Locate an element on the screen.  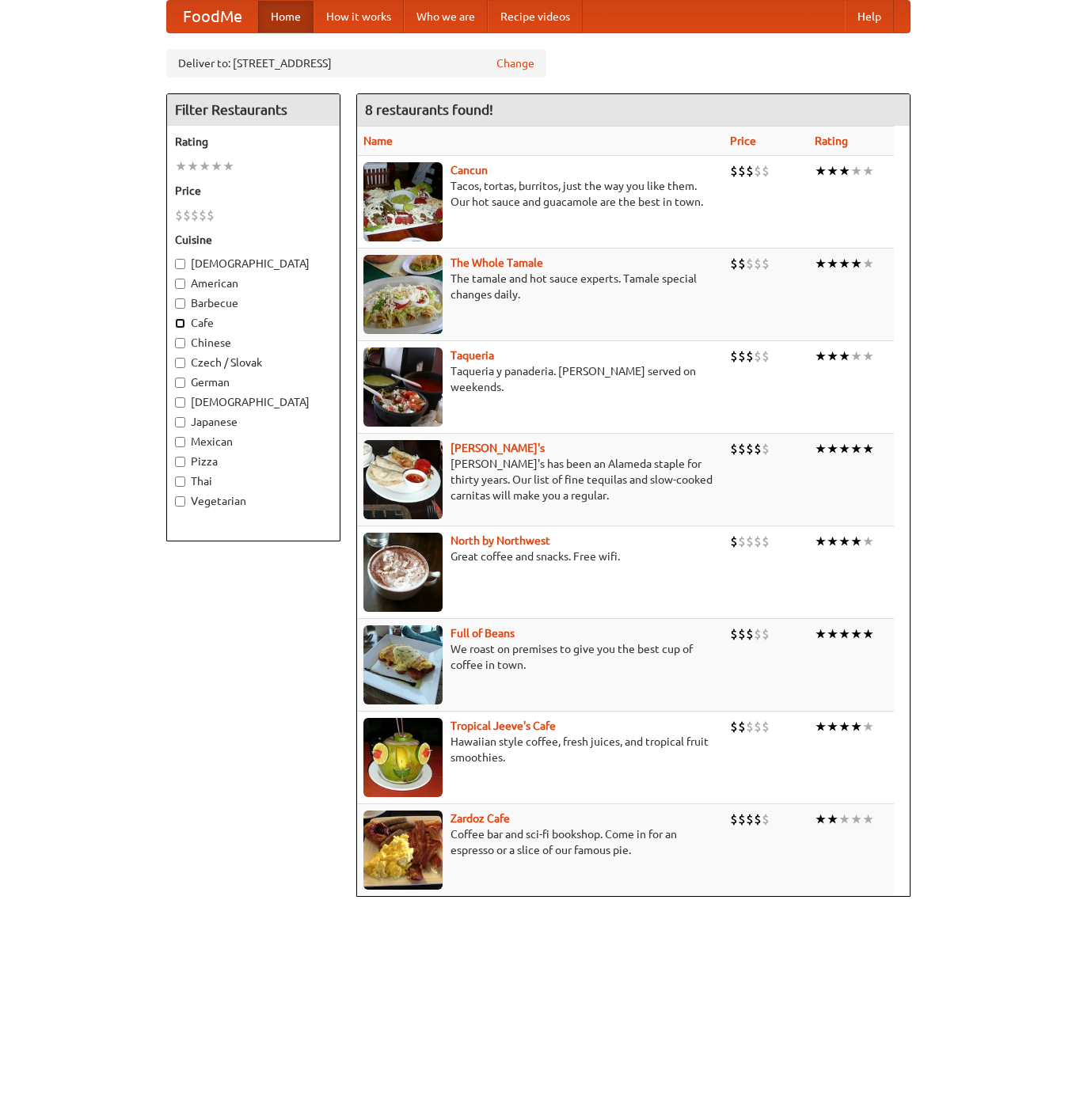
label: Vegetarian is located at coordinates (253, 500).